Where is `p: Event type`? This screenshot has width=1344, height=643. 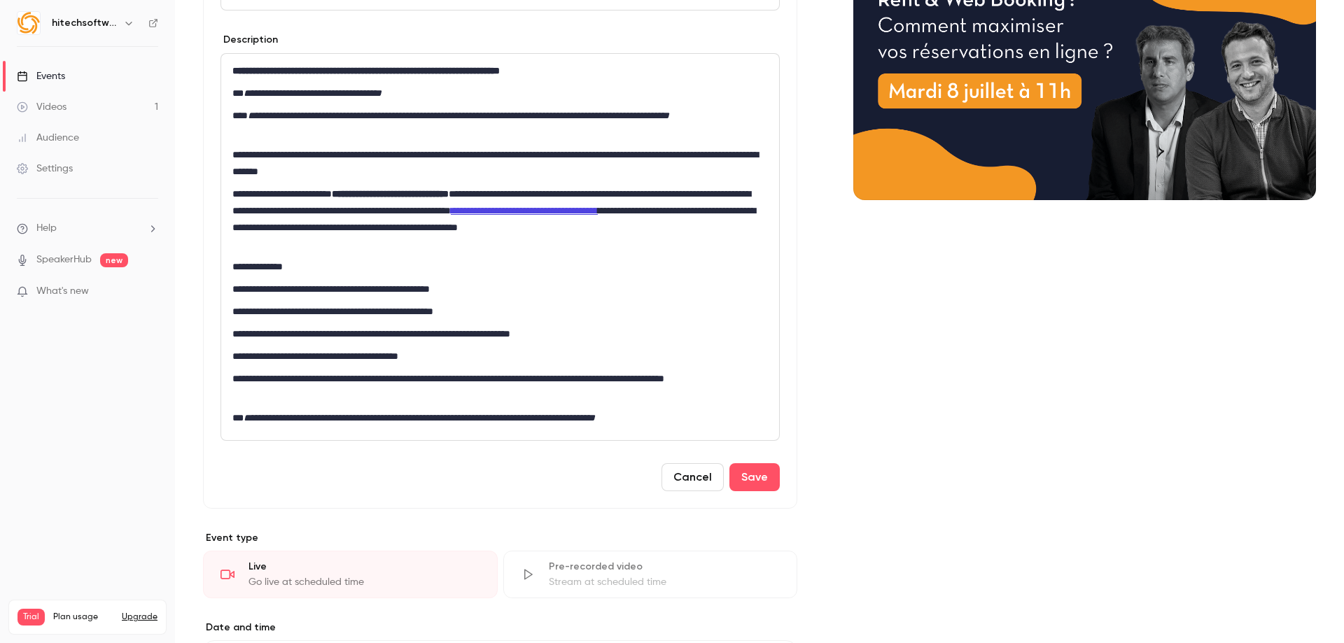
p: Event type is located at coordinates (500, 538).